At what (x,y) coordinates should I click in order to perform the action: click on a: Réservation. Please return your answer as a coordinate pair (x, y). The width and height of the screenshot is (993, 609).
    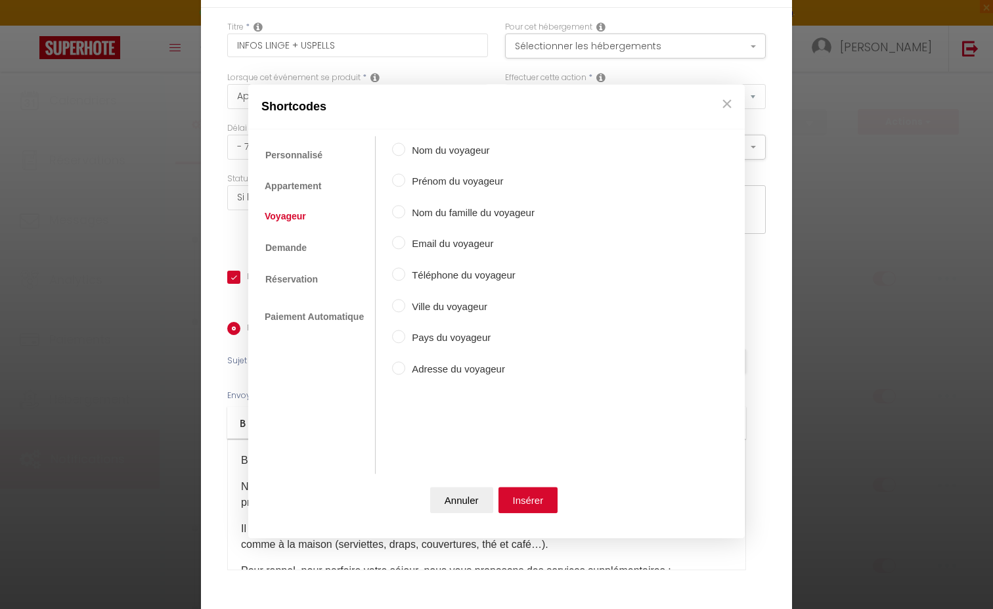
    Looking at the image, I should click on (292, 279).